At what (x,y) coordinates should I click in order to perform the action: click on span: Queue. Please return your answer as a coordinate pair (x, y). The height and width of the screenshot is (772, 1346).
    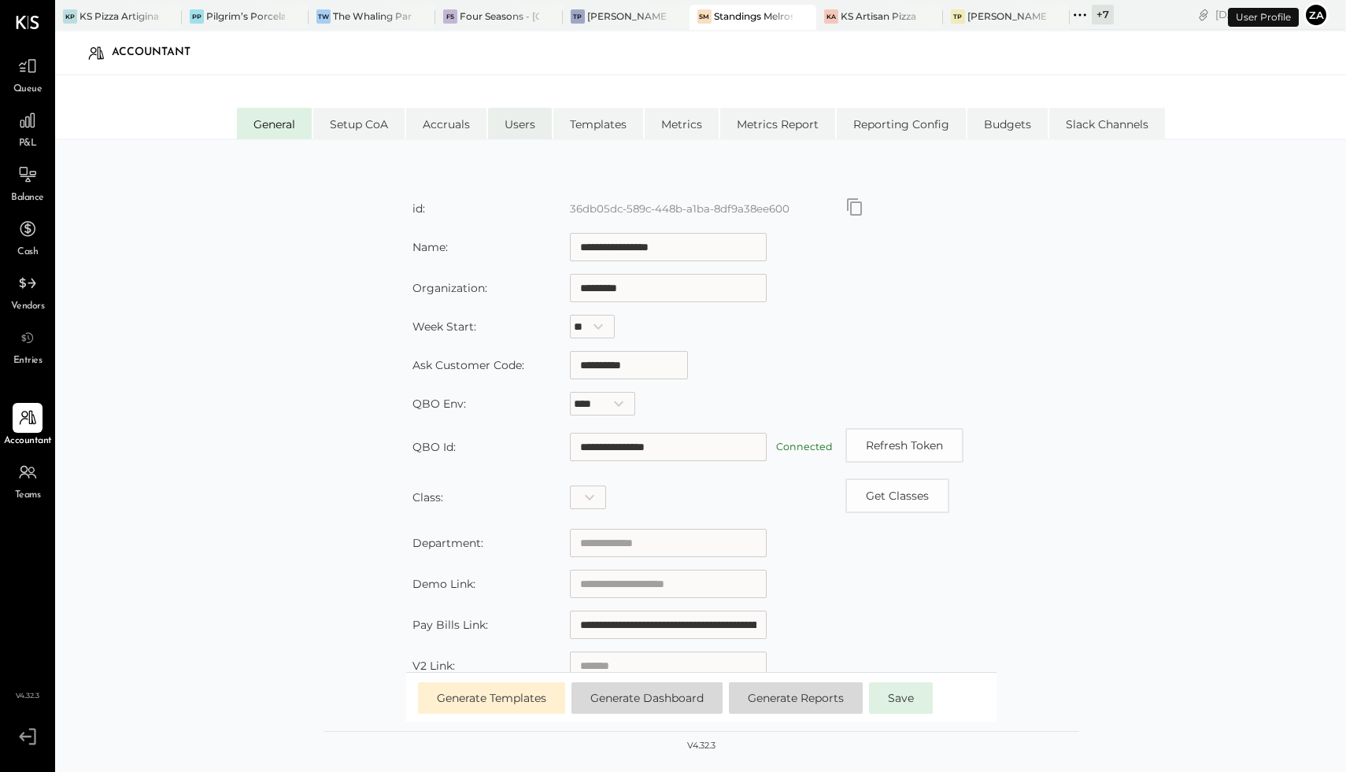
    Looking at the image, I should click on (28, 90).